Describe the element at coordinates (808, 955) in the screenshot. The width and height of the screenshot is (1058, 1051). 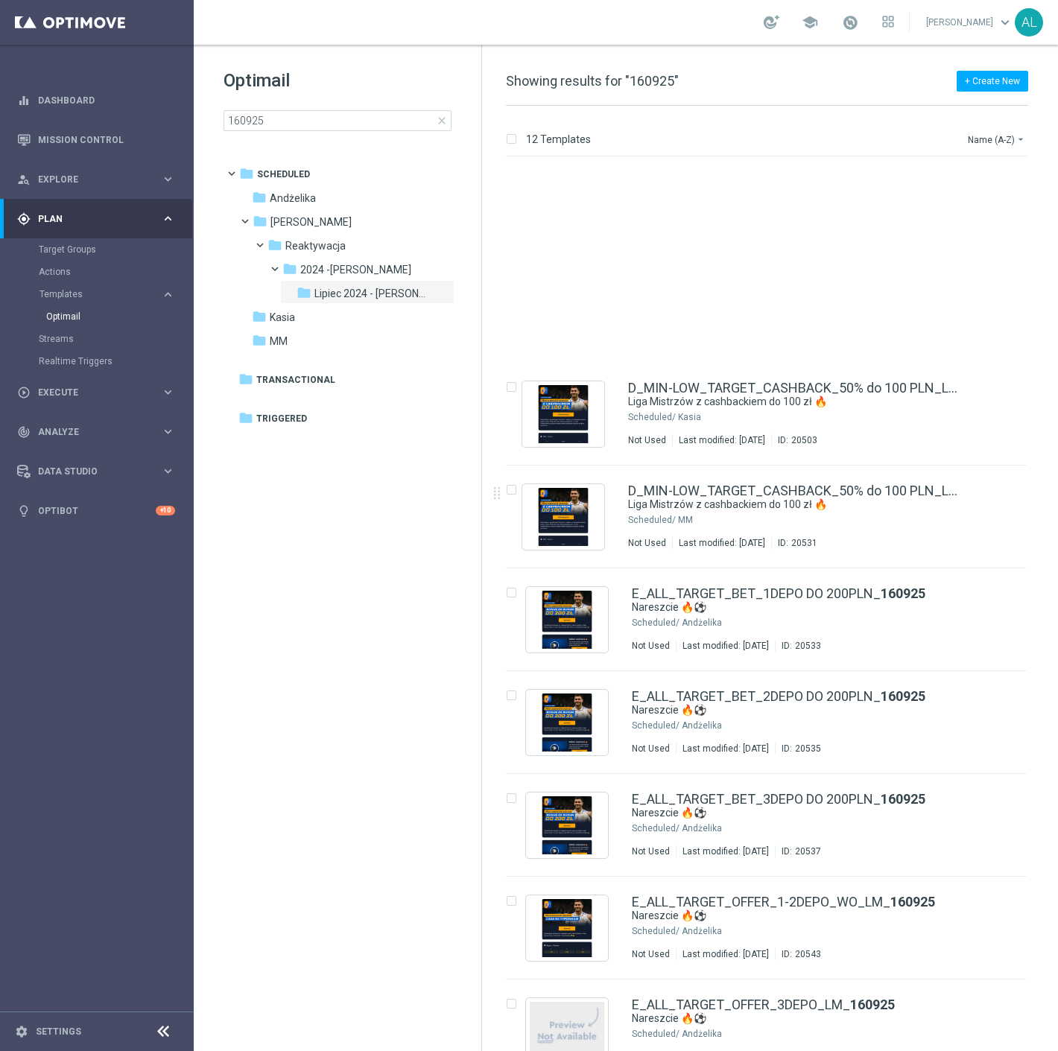
I see `div: 20543` at that location.